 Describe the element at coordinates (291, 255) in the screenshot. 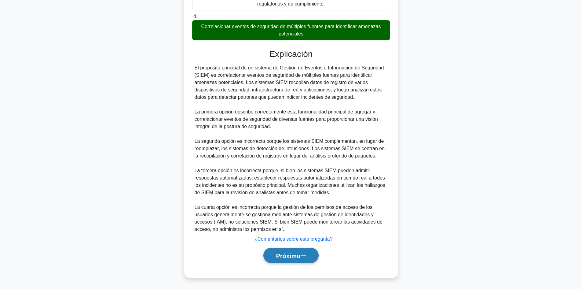

I see `button: Próximo` at that location.